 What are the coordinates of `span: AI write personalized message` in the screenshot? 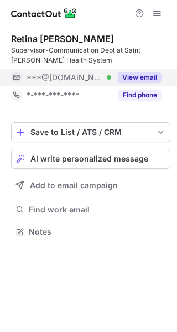 It's located at (89, 159).